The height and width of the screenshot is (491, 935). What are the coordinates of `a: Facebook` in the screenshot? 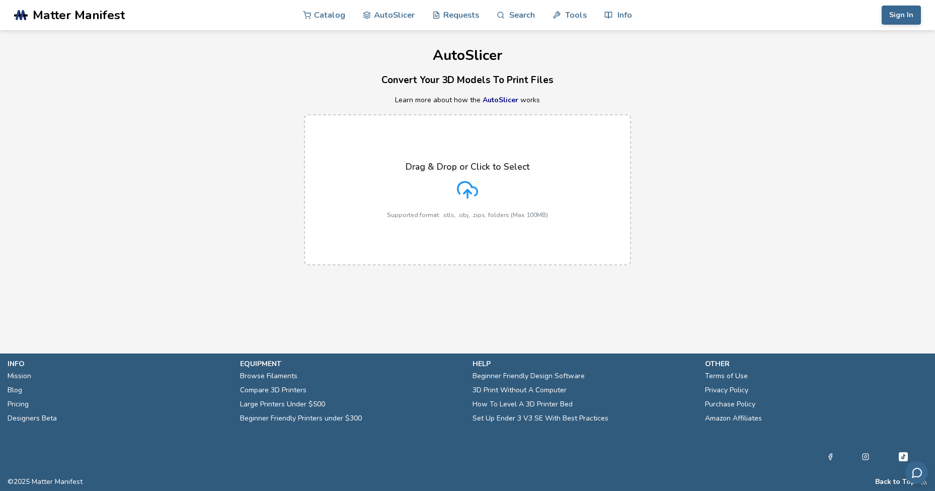 It's located at (831, 457).